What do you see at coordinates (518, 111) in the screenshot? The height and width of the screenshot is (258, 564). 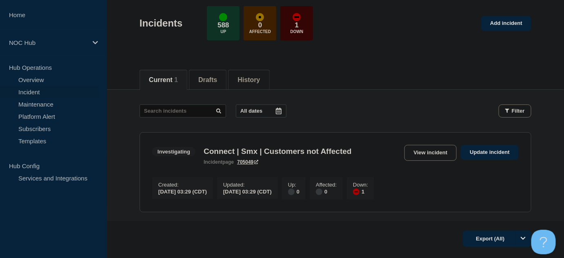 I see `span: Filter` at bounding box center [518, 111].